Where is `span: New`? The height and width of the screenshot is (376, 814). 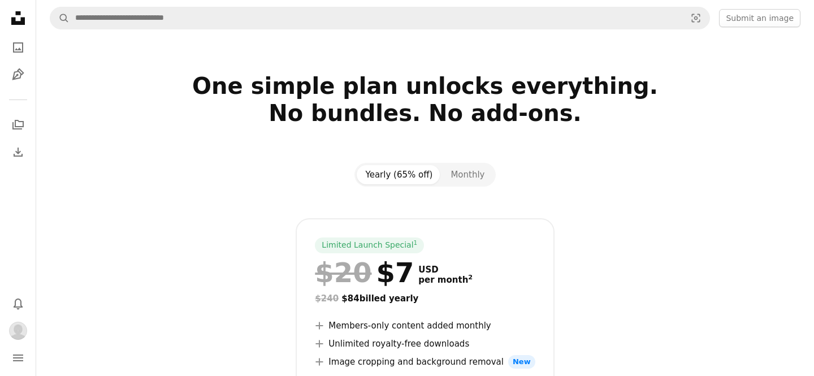 span: New is located at coordinates (522, 362).